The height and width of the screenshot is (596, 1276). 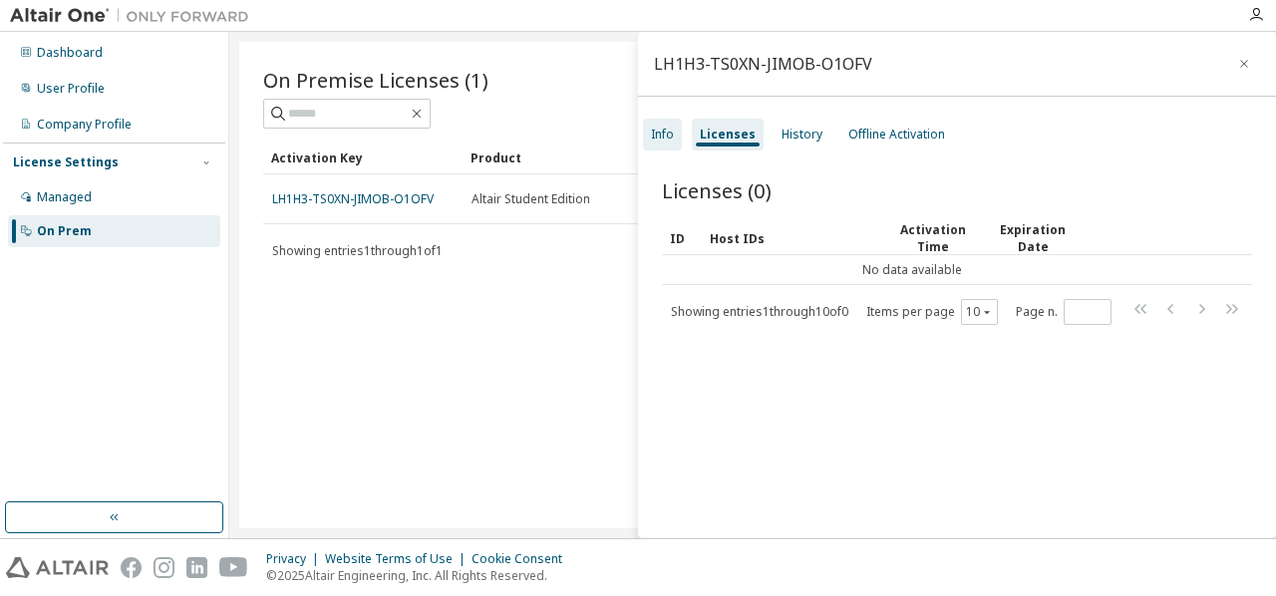 I want to click on div: Dashboard, so click(x=70, y=53).